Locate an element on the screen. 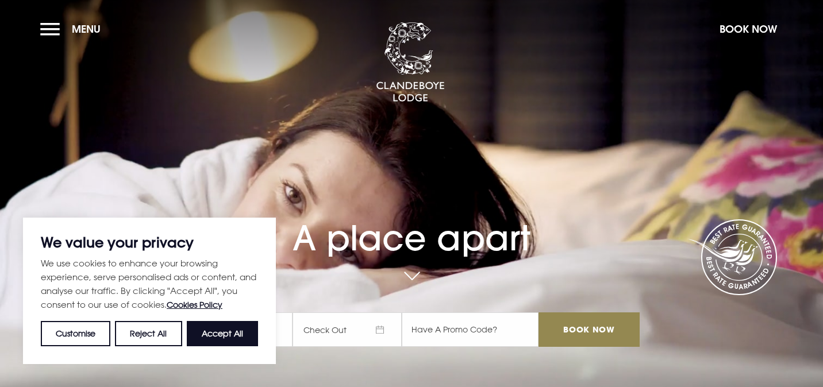  button: Accept All is located at coordinates (222, 334).